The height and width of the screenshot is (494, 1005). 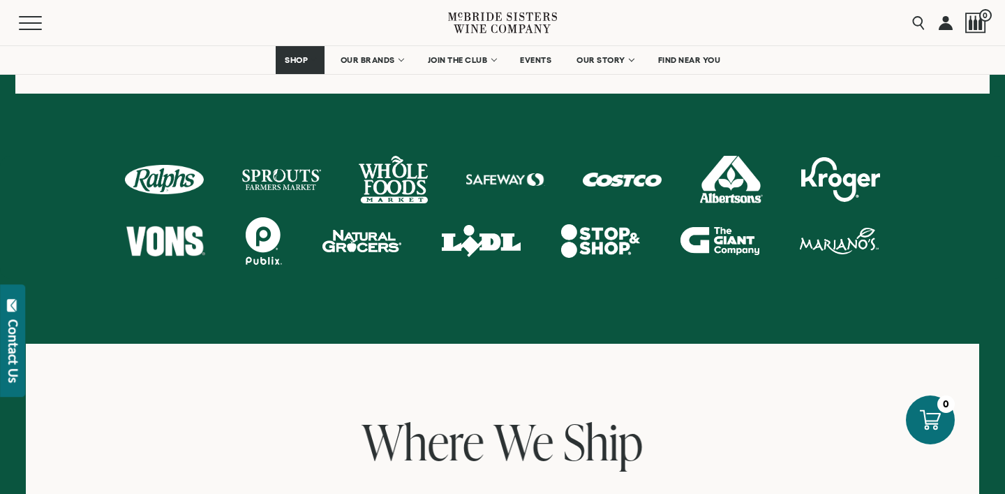 What do you see at coordinates (13, 351) in the screenshot?
I see `div: Contact Us` at bounding box center [13, 351].